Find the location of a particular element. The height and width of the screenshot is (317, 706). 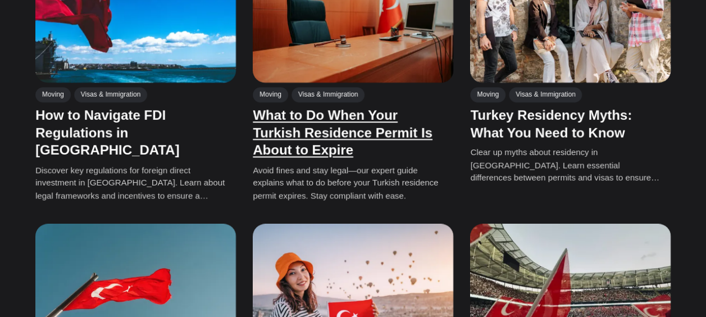

a: Turkey Residency Myths: What You Need to Know is located at coordinates (551, 124).